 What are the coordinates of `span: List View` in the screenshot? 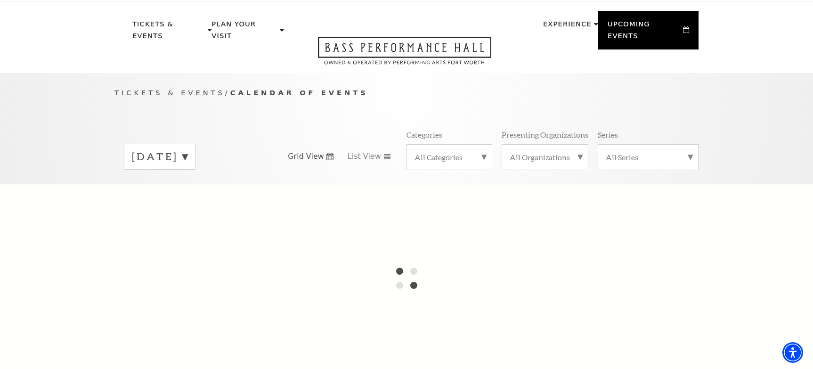 It's located at (364, 156).